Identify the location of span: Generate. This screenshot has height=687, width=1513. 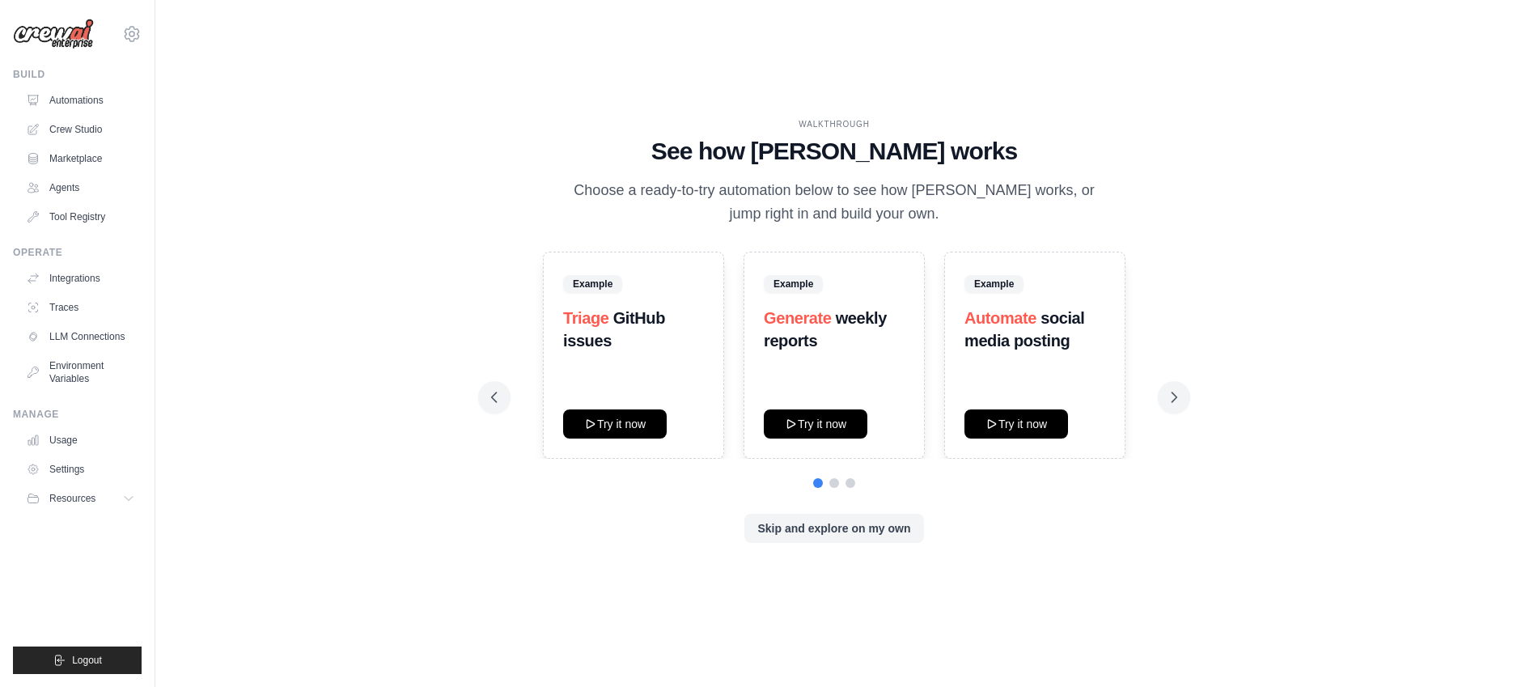
(798, 318).